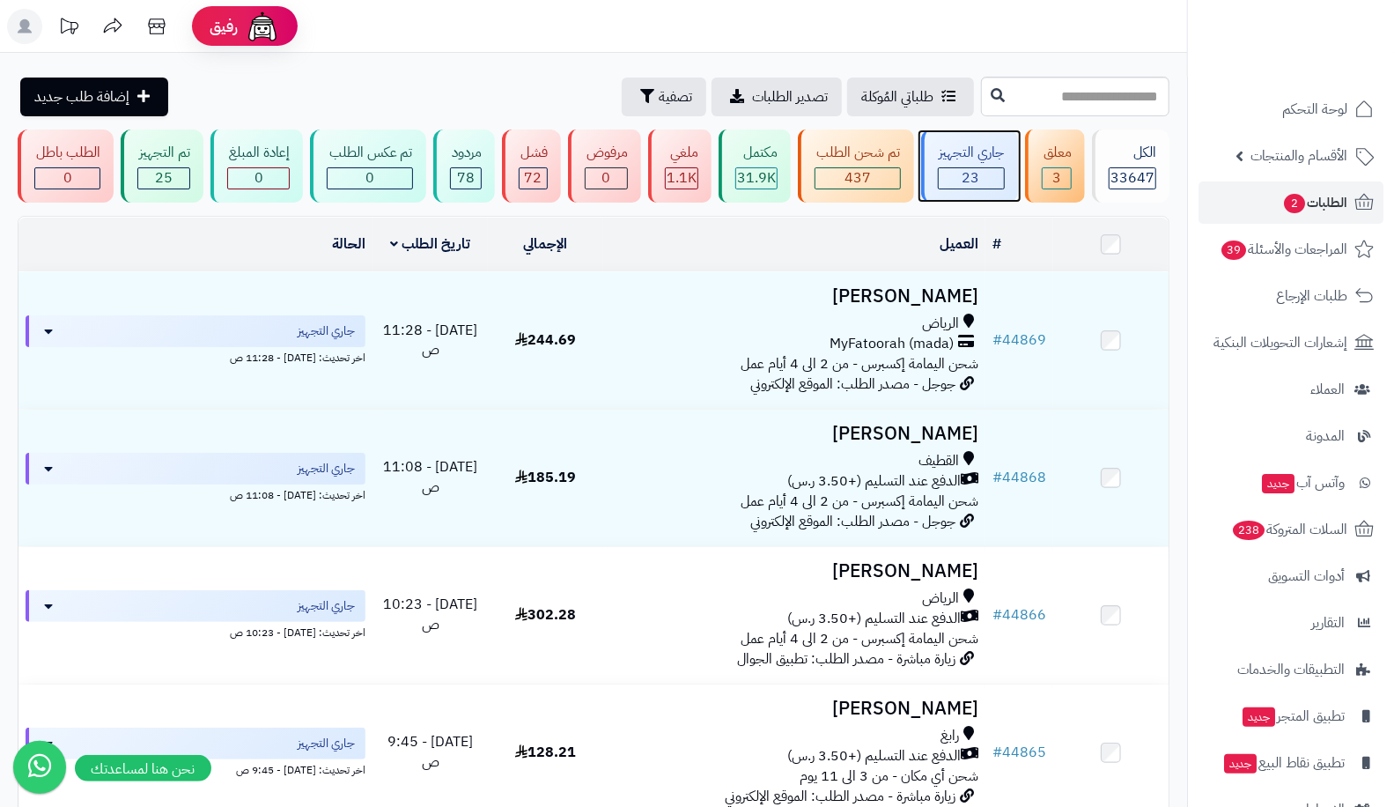 The width and height of the screenshot is (1394, 807). What do you see at coordinates (1057, 178) in the screenshot?
I see `span: 3` at bounding box center [1057, 178].